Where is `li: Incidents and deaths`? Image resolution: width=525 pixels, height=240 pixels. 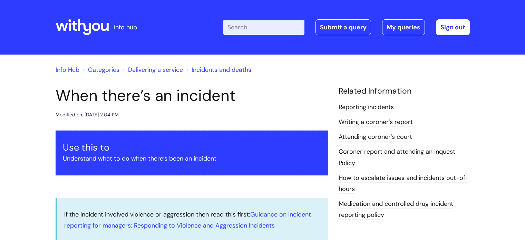 li: Incidents and deaths is located at coordinates (218, 70).